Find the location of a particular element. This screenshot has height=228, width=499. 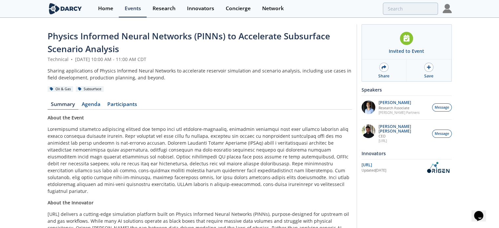

a: Summary is located at coordinates (63, 106).